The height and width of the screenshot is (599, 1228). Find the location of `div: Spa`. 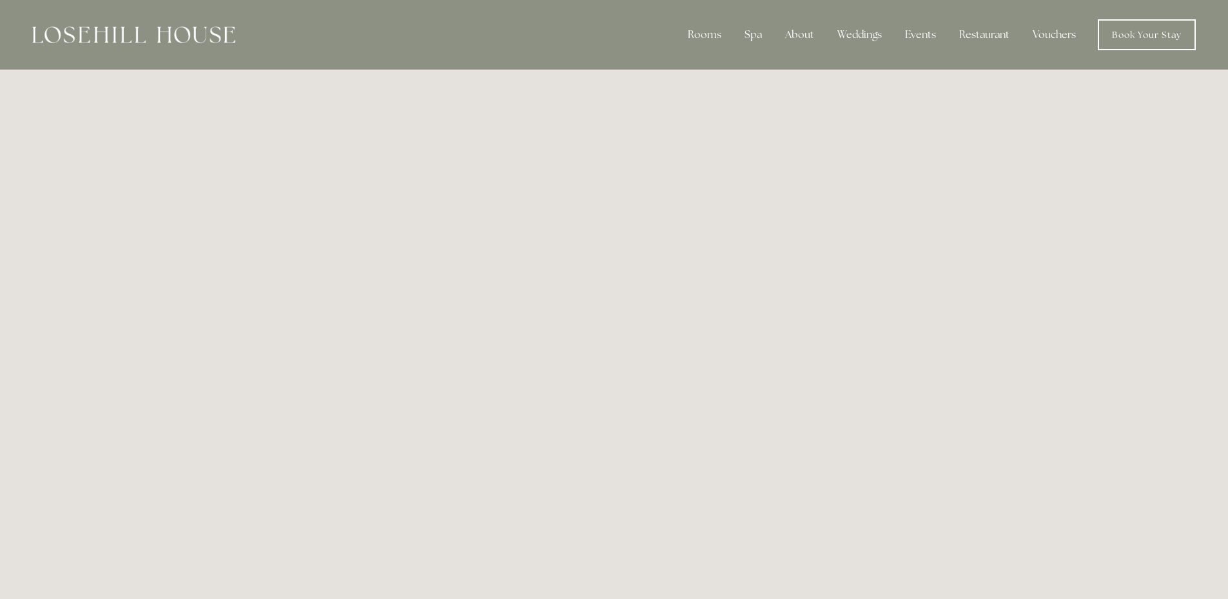

div: Spa is located at coordinates (753, 35).